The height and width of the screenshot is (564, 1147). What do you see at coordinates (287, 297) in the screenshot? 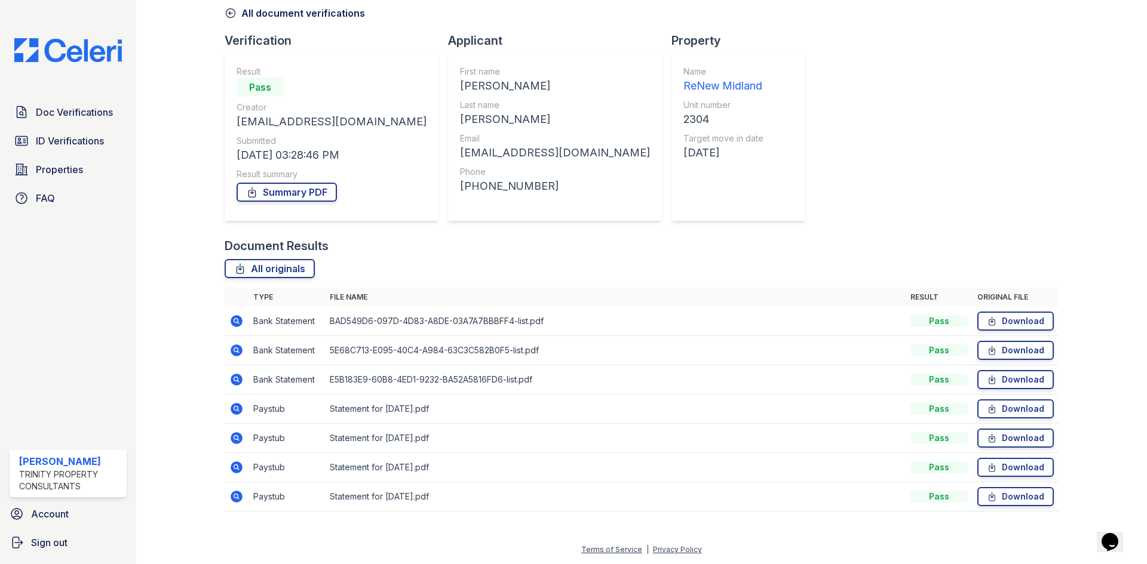
I see `th: Type` at bounding box center [287, 297].